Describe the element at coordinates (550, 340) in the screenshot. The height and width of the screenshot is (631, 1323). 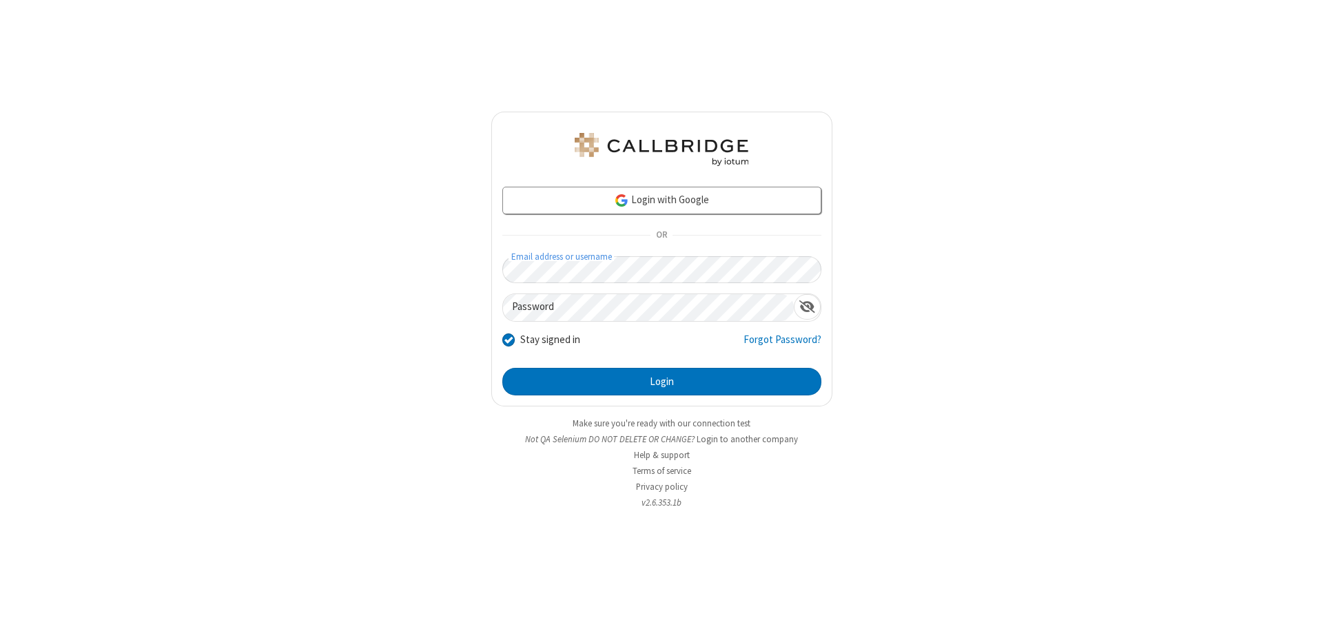
I see `label: Stay signed in` at that location.